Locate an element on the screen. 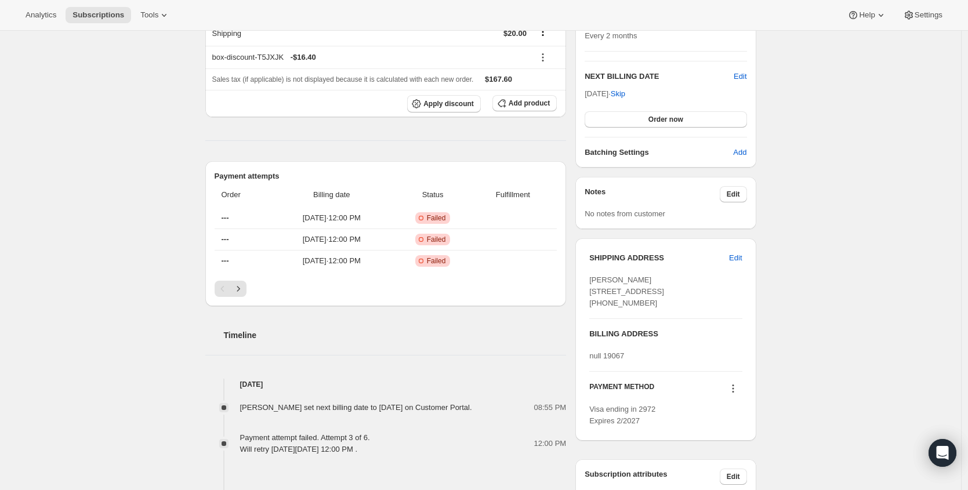 The height and width of the screenshot is (490, 968). span: Order now is located at coordinates (666, 120).